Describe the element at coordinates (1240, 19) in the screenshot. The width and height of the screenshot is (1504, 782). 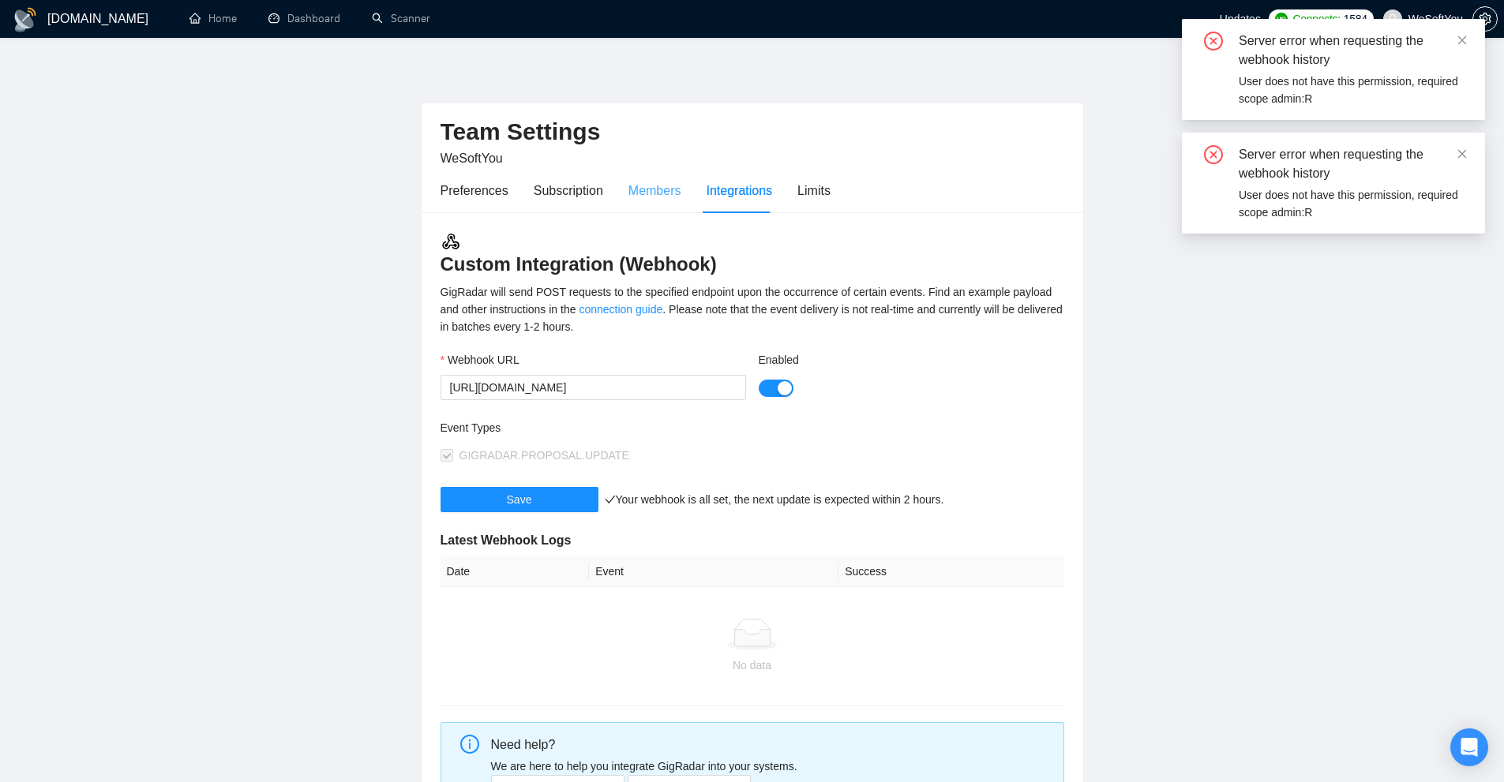
I see `span: Updates` at that location.